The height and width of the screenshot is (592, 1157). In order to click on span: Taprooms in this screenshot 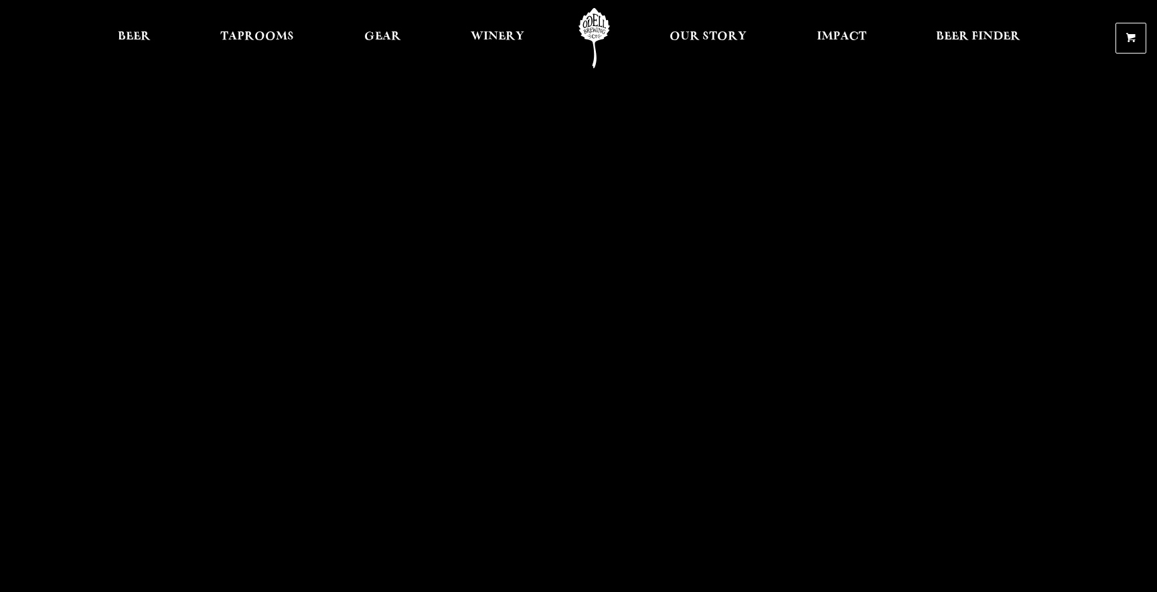, I will do `click(257, 37)`.